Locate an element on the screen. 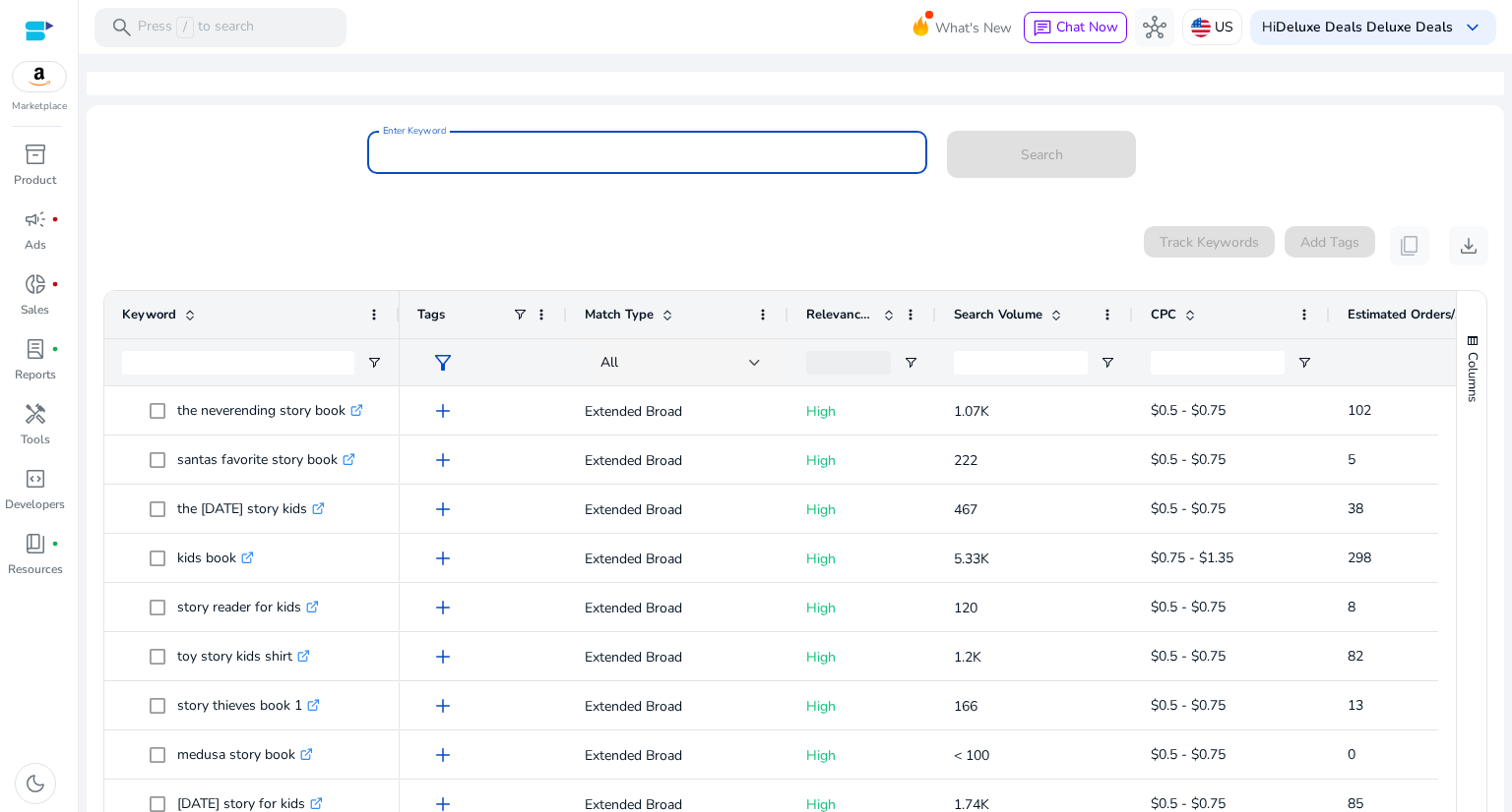 The width and height of the screenshot is (1512, 812). p: Press to search is located at coordinates (196, 28).